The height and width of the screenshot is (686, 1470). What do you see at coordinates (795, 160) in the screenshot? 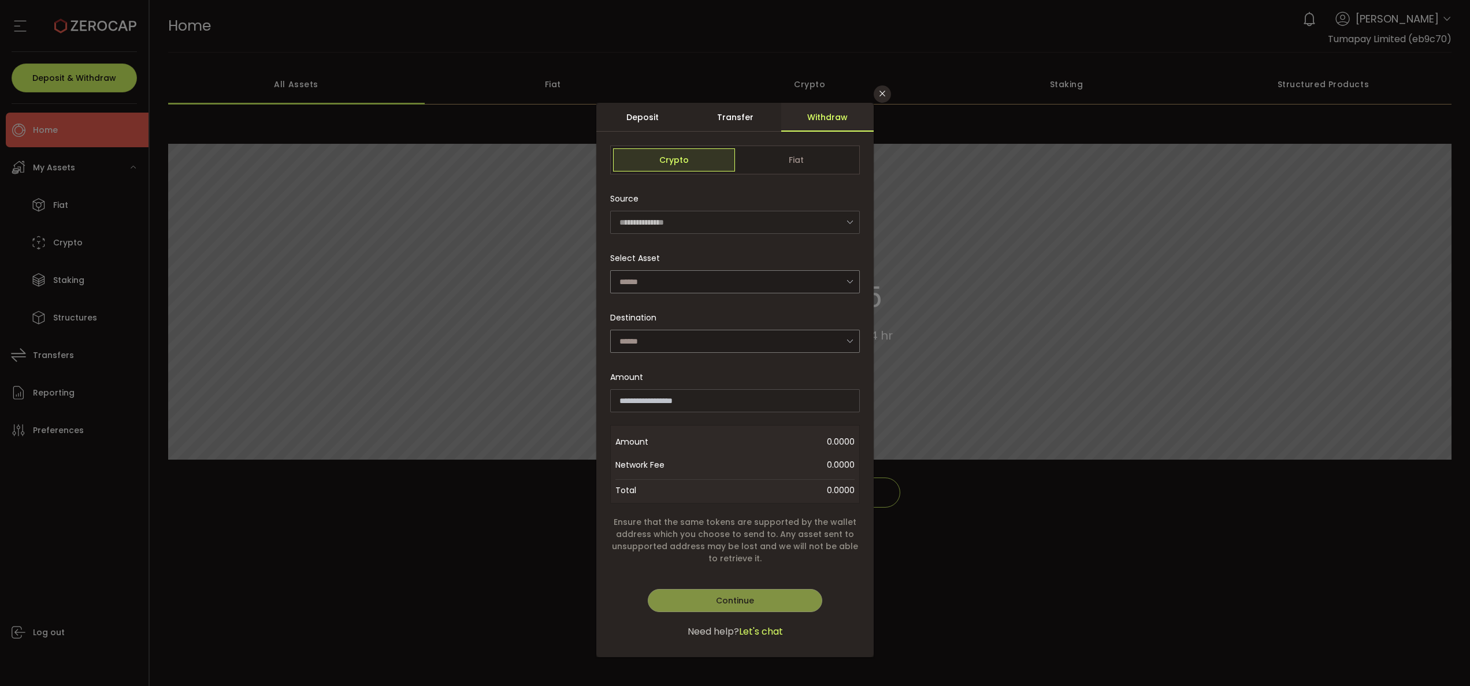
I see `span: Fiat` at bounding box center [795, 160].